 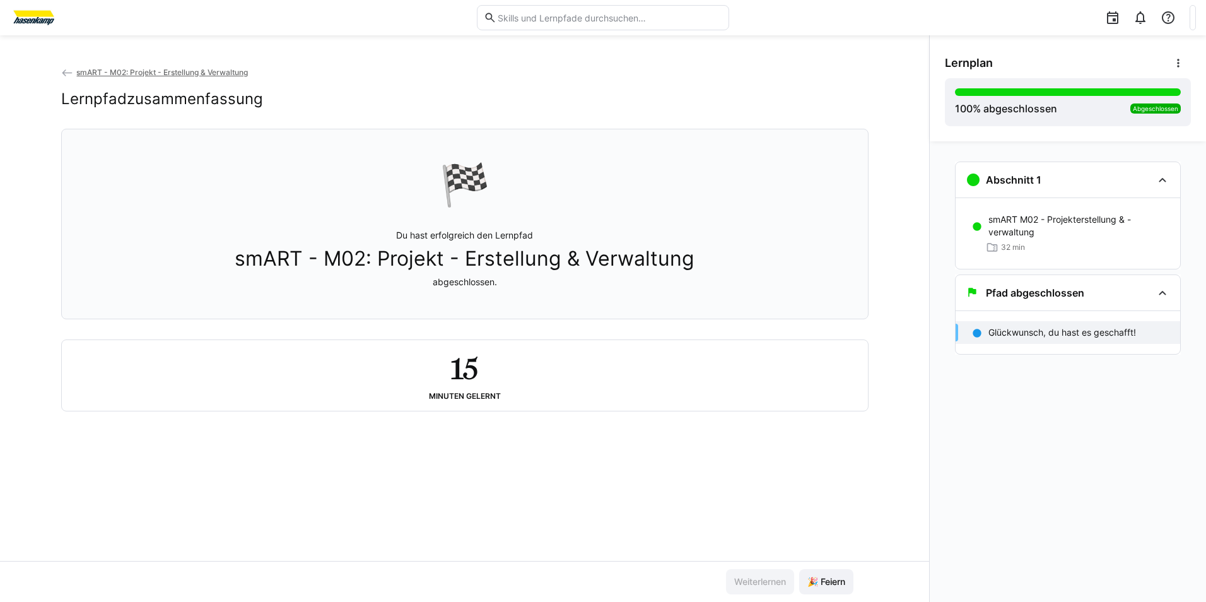 I want to click on span: 🎉 Feiern, so click(x=826, y=581).